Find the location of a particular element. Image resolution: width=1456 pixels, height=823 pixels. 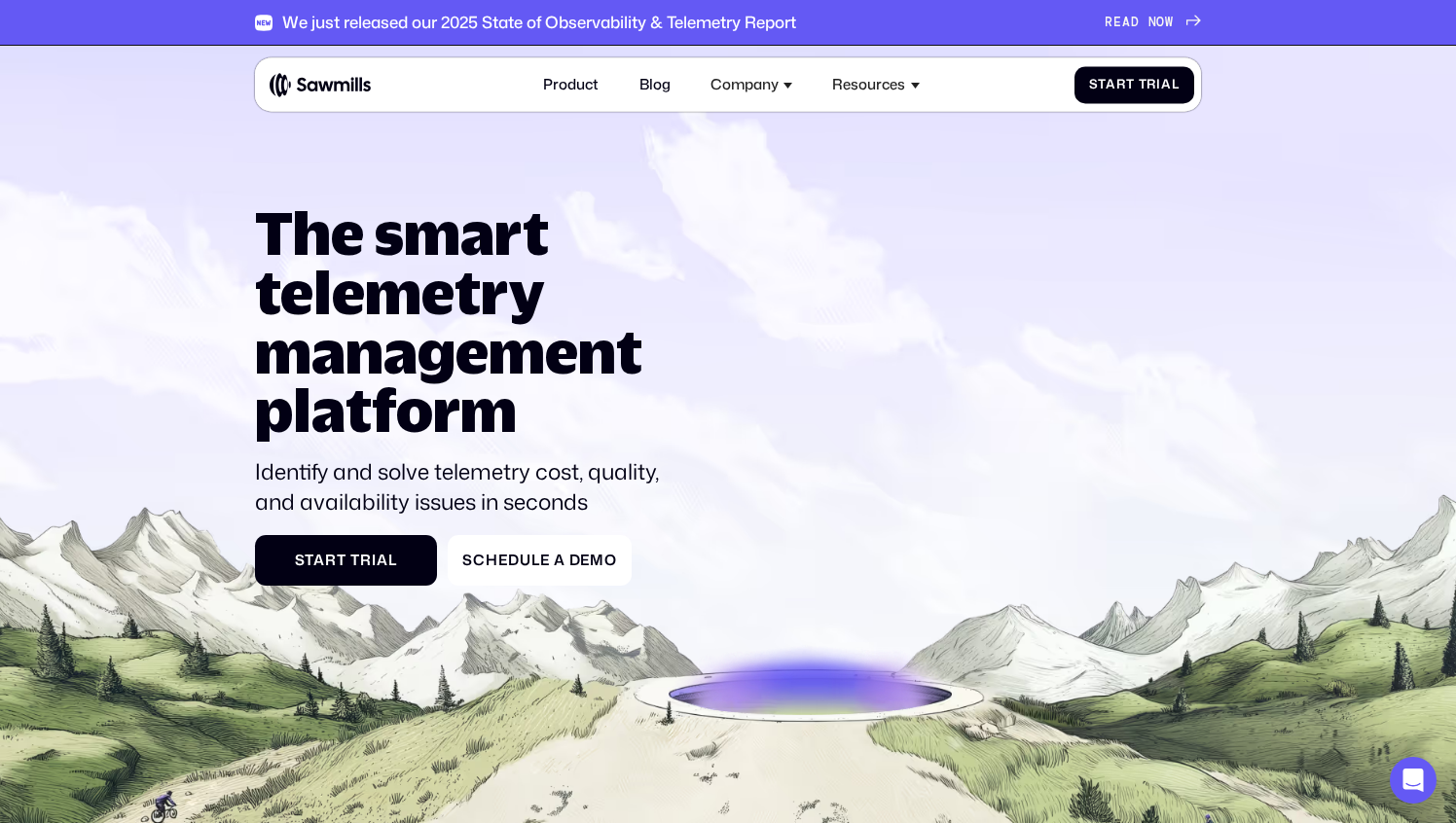

div: Company is located at coordinates (745, 84).